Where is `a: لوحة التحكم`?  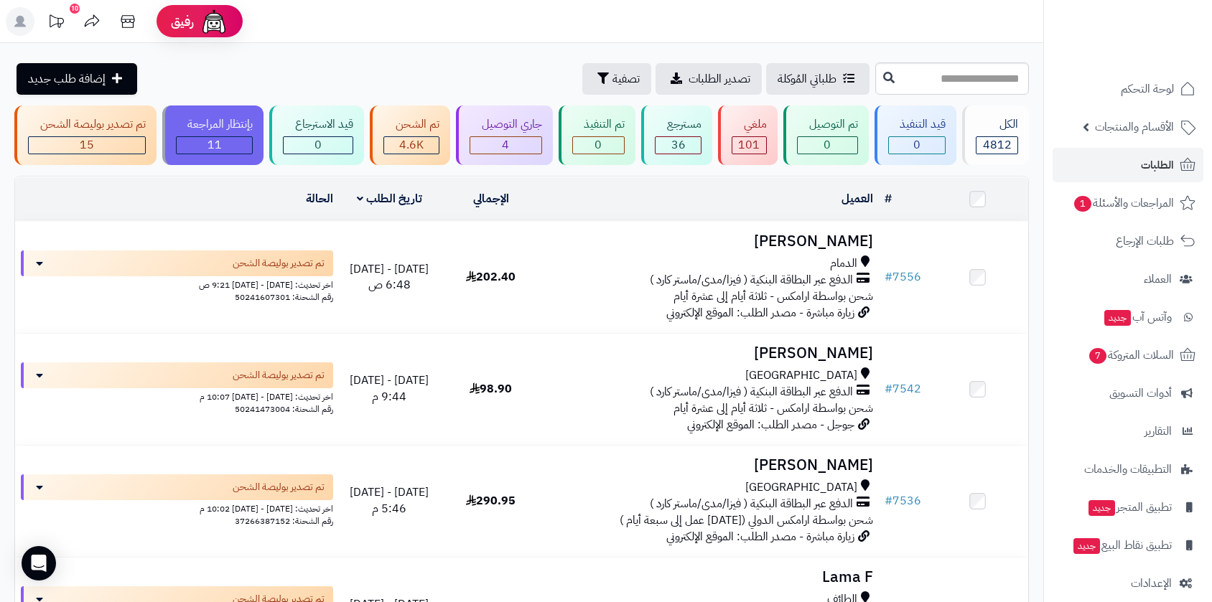
a: لوحة التحكم is located at coordinates (1128, 89).